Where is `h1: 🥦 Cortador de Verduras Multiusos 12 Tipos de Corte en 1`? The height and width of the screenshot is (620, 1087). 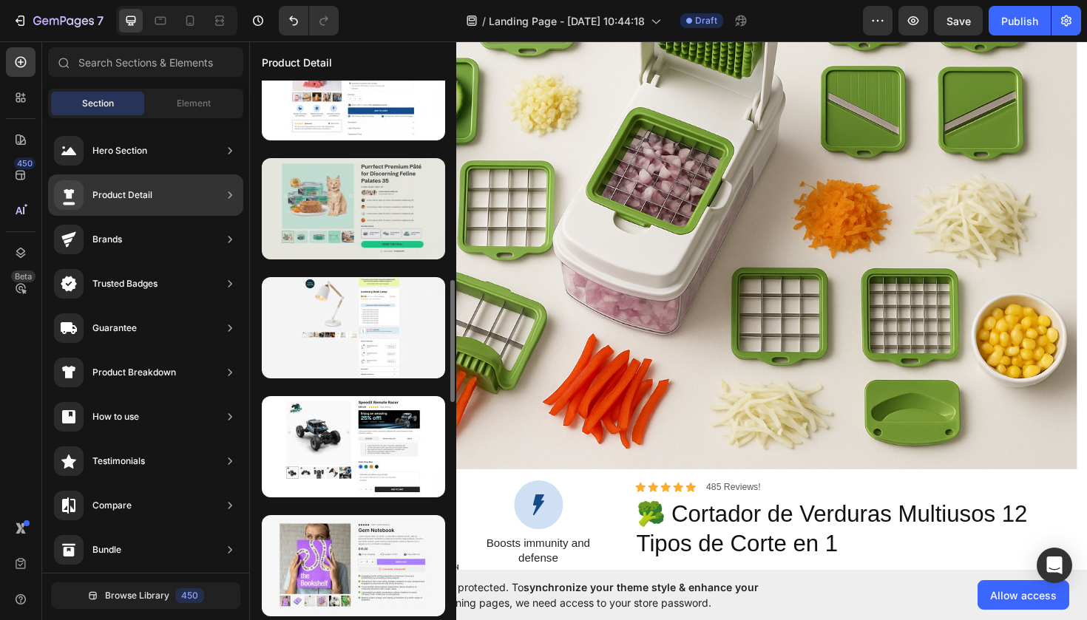 h1: 🥦 Cortador de Verduras Multiusos 12 Tipos de Corte en 1 is located at coordinates (642, 518).